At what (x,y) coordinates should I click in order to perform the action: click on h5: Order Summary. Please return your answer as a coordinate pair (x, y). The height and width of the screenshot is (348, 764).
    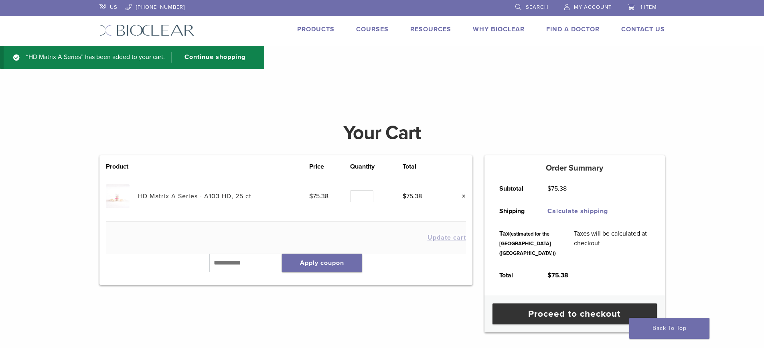
    Looking at the image, I should click on (575, 168).